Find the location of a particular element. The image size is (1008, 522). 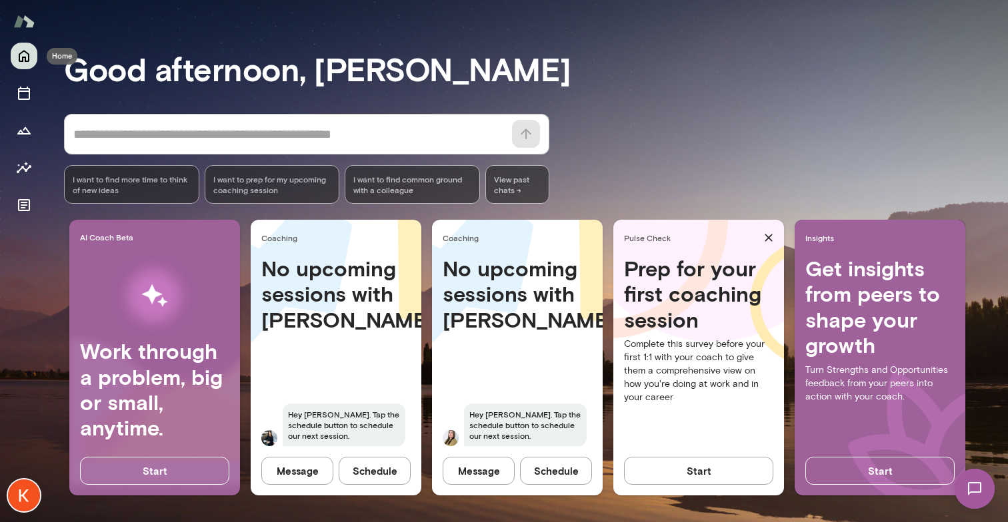

img: Kelly Calheiros is located at coordinates (24, 496).